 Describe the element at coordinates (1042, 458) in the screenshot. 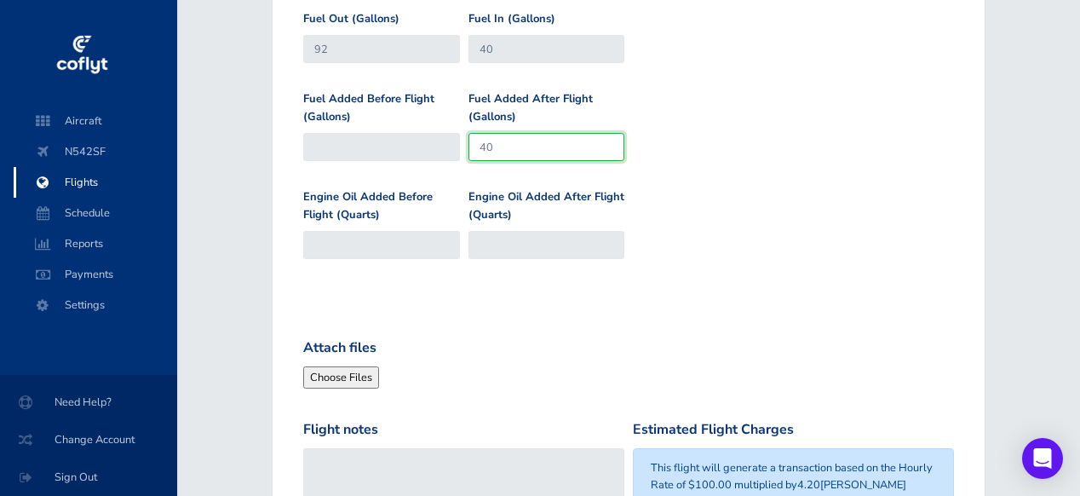

I see `div: Open Intercom Messenger` at that location.